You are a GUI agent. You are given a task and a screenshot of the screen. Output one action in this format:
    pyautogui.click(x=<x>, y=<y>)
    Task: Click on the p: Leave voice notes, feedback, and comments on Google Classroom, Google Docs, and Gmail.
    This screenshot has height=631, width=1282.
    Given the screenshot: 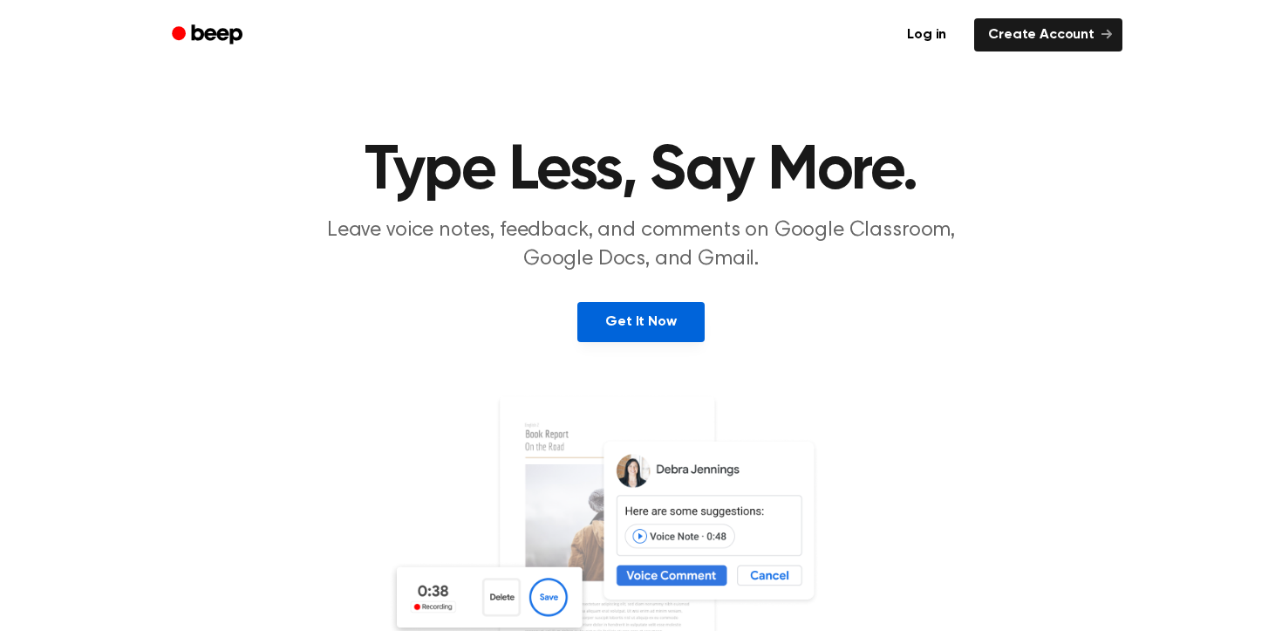 What is the action you would take?
    pyautogui.click(x=641, y=245)
    